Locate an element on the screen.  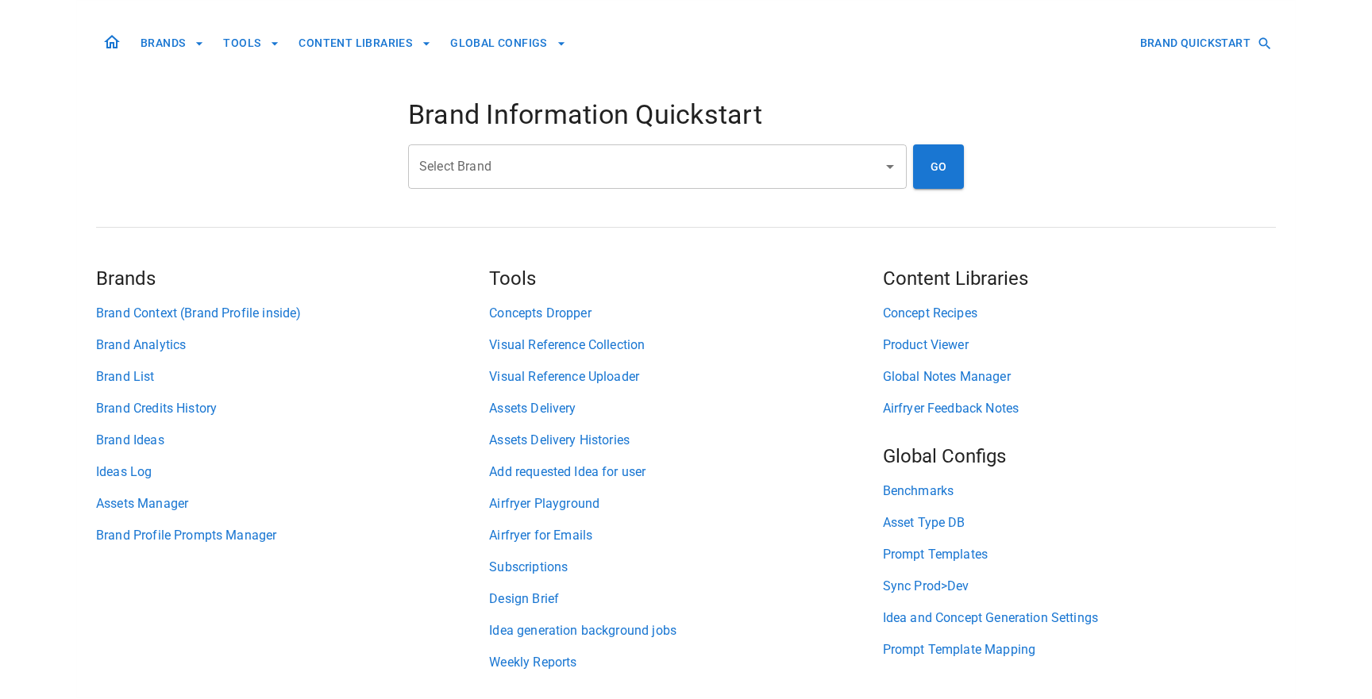
a: Add requested Idea for user is located at coordinates (685, 472).